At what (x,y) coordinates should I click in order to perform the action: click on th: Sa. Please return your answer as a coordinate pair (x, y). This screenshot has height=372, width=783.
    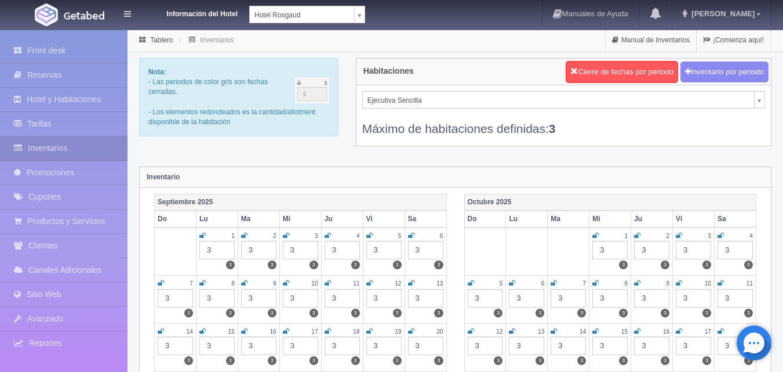
    Looking at the image, I should click on (426, 219).